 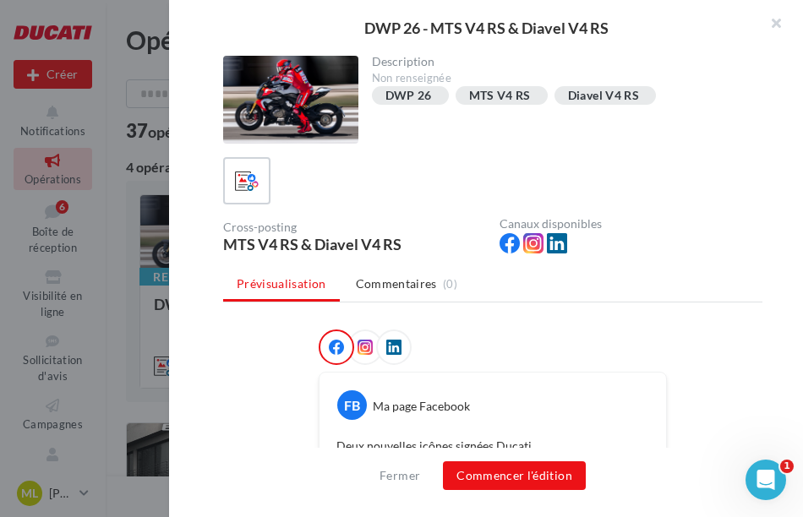 What do you see at coordinates (354, 227) in the screenshot?
I see `div: Cross-posting` at bounding box center [354, 227].